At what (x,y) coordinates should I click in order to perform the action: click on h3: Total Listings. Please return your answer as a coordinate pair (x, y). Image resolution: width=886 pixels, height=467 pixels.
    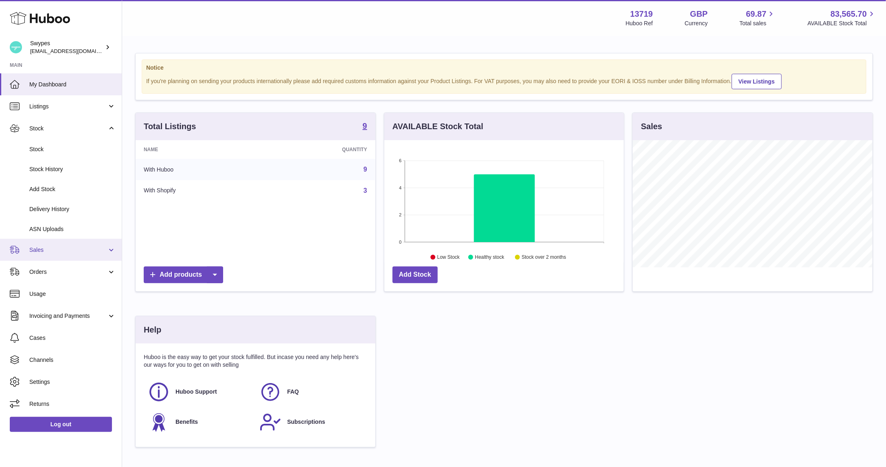
    Looking at the image, I should click on (170, 126).